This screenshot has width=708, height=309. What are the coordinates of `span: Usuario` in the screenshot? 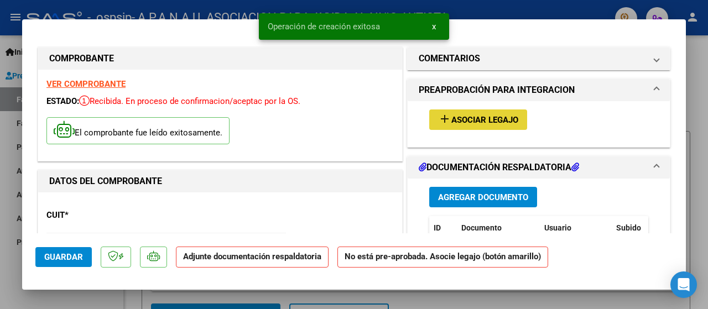 It's located at (558, 228).